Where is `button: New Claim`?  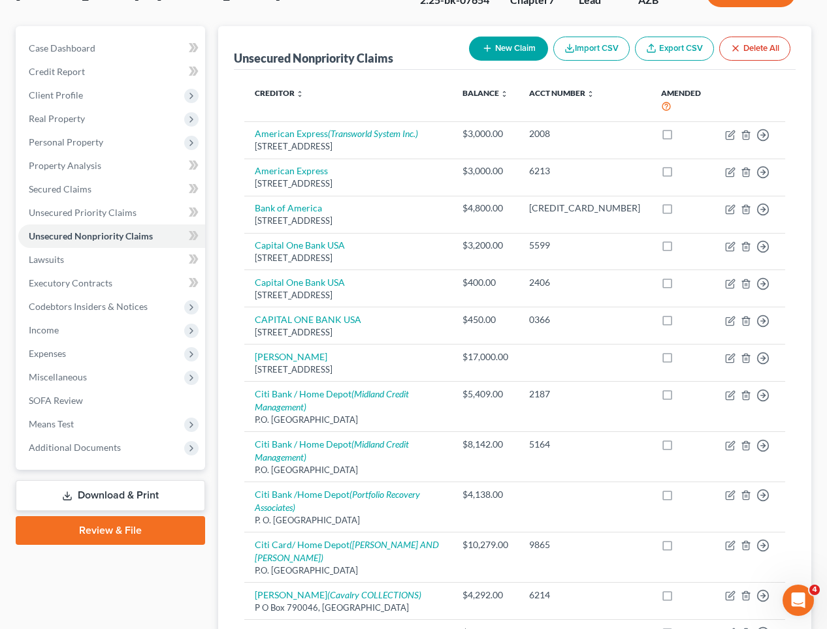
button: New Claim is located at coordinates (508, 48).